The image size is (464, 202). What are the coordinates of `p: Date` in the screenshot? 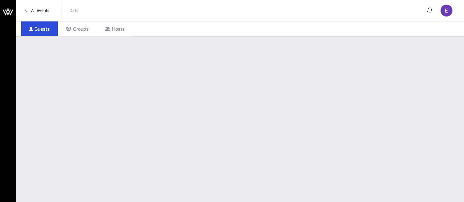 It's located at (74, 11).